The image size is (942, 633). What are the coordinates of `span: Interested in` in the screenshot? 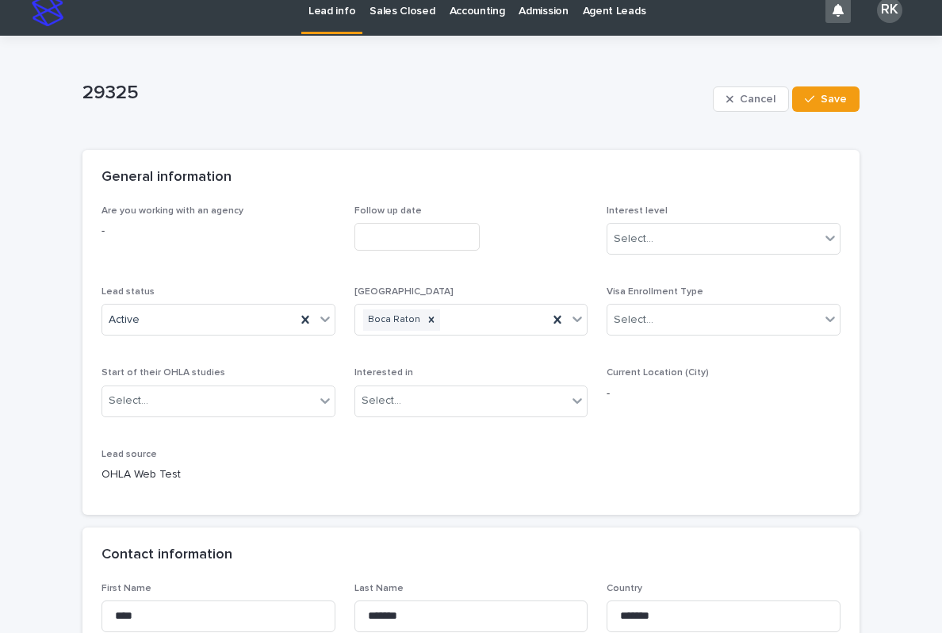 It's located at (384, 373).